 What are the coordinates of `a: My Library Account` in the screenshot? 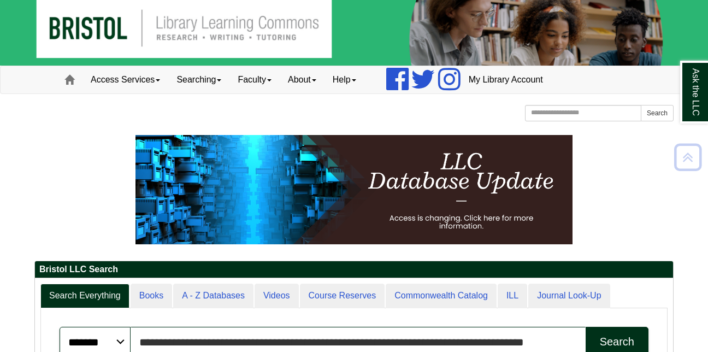 It's located at (506, 80).